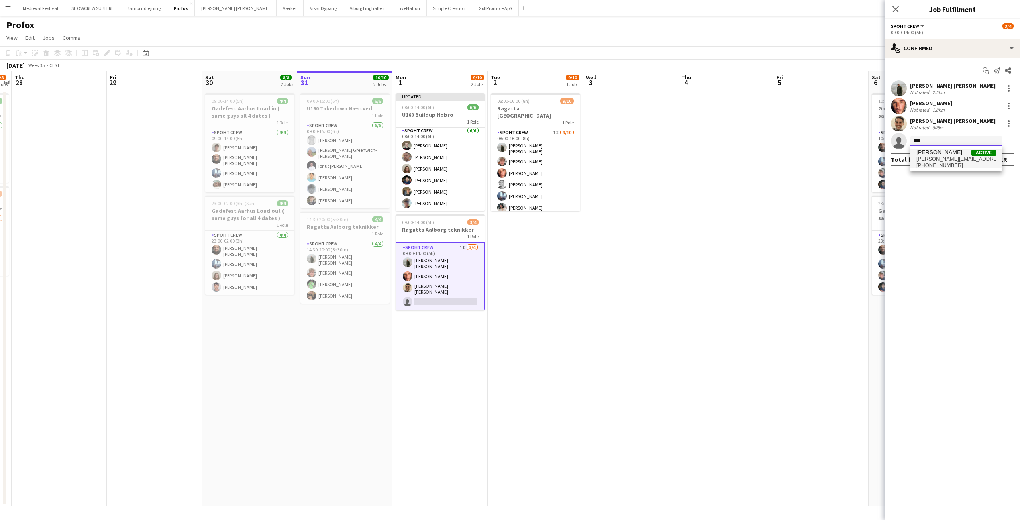 This screenshot has width=1020, height=520. Describe the element at coordinates (250, 245) in the screenshot. I see `div: 23:00-02:00 (3h) (Sun)4/4Gadefest Aarhus Load out ( same guys for all 4 dates )1 RoleSpoht Crew4/...` at that location.